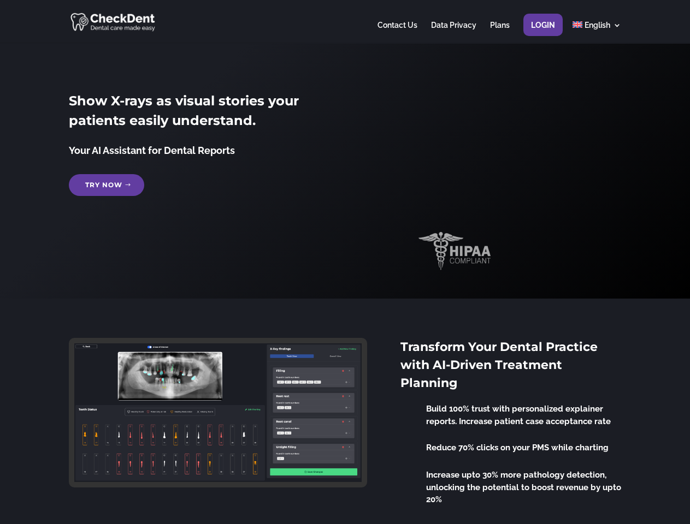 The image size is (690, 524). Describe the element at coordinates (490, 139) in the screenshot. I see `img: X_Ray_annotated` at that location.